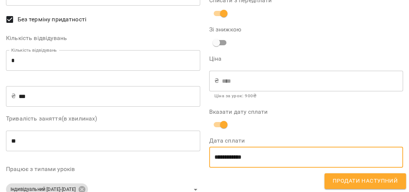 Image resolution: width=409 pixels, height=192 pixels. Describe the element at coordinates (103, 169) in the screenshot. I see `label: Працює з типами уроків` at that location.